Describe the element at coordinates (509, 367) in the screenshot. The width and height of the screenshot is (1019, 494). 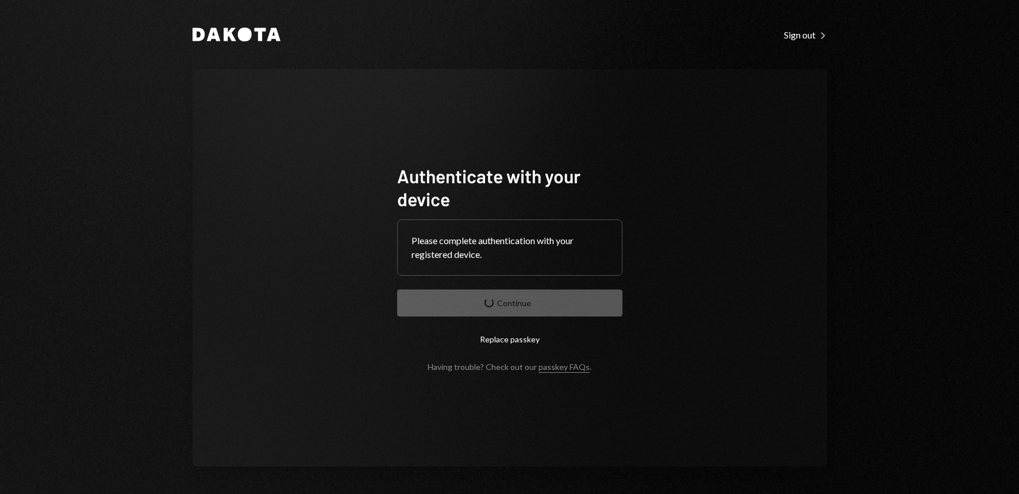
I see `div: Having trouble? Check out our .` at that location.